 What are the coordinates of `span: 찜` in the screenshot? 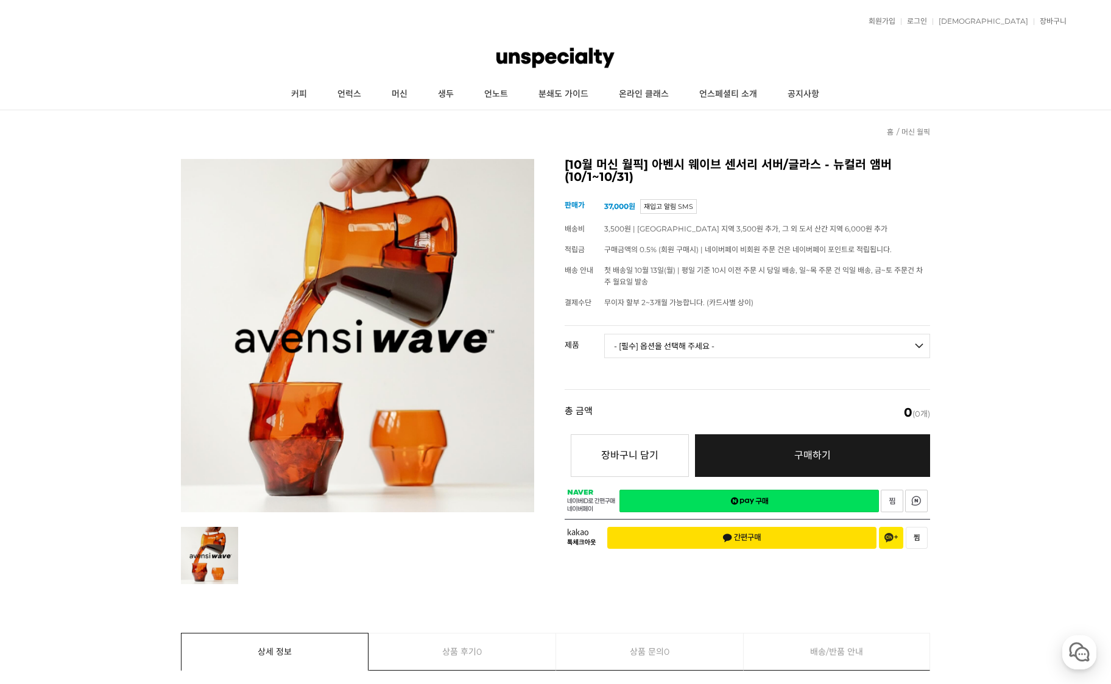 It's located at (917, 538).